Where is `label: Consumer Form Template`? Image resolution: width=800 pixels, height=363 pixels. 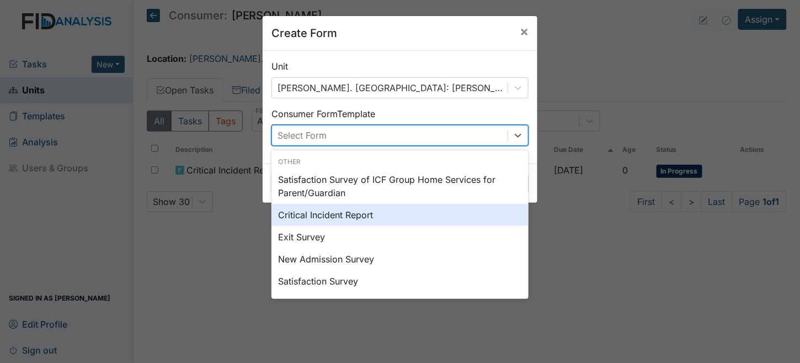
label: Consumer Form Template is located at coordinates (323, 114).